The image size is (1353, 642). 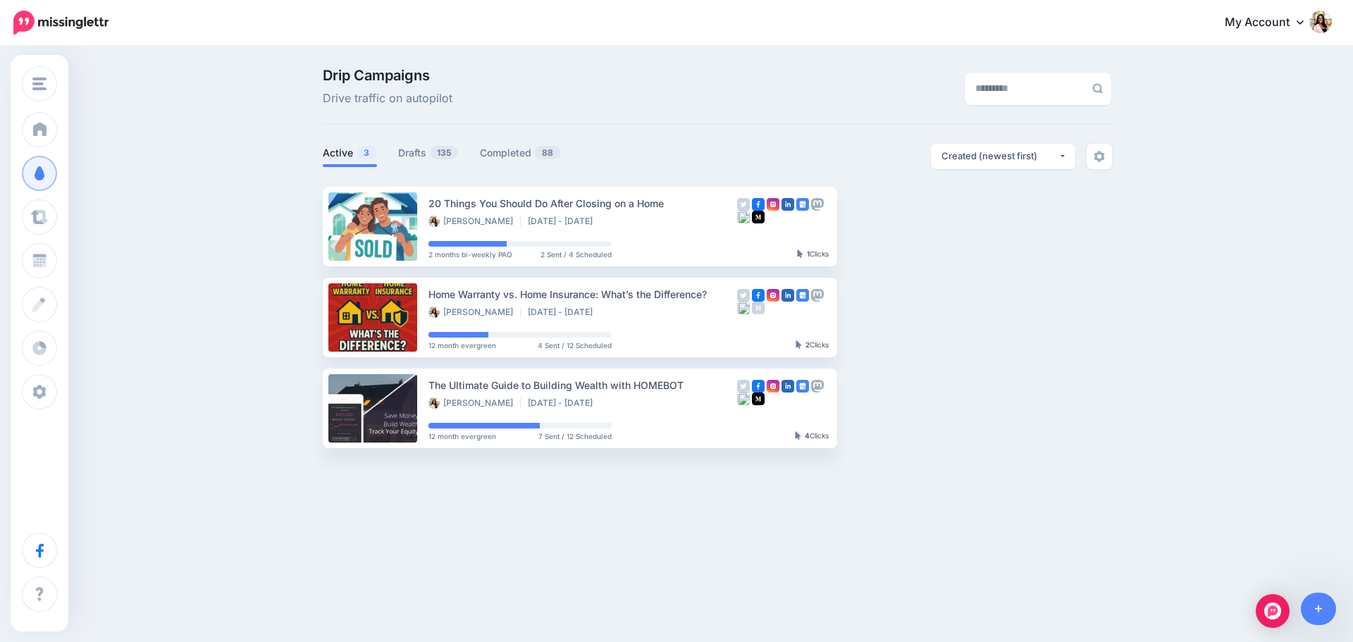 What do you see at coordinates (1099, 156) in the screenshot?
I see `img: settings-grey.png` at bounding box center [1099, 156].